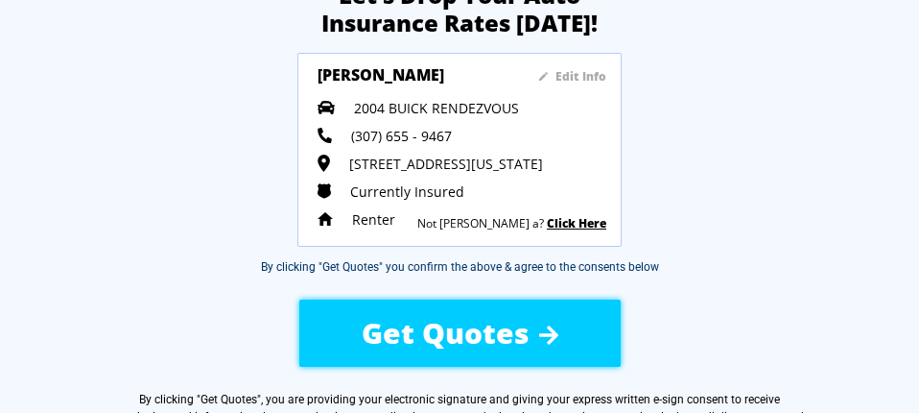  I want to click on span: 2004 BUICK RENDEZVOUS, so click(437, 107).